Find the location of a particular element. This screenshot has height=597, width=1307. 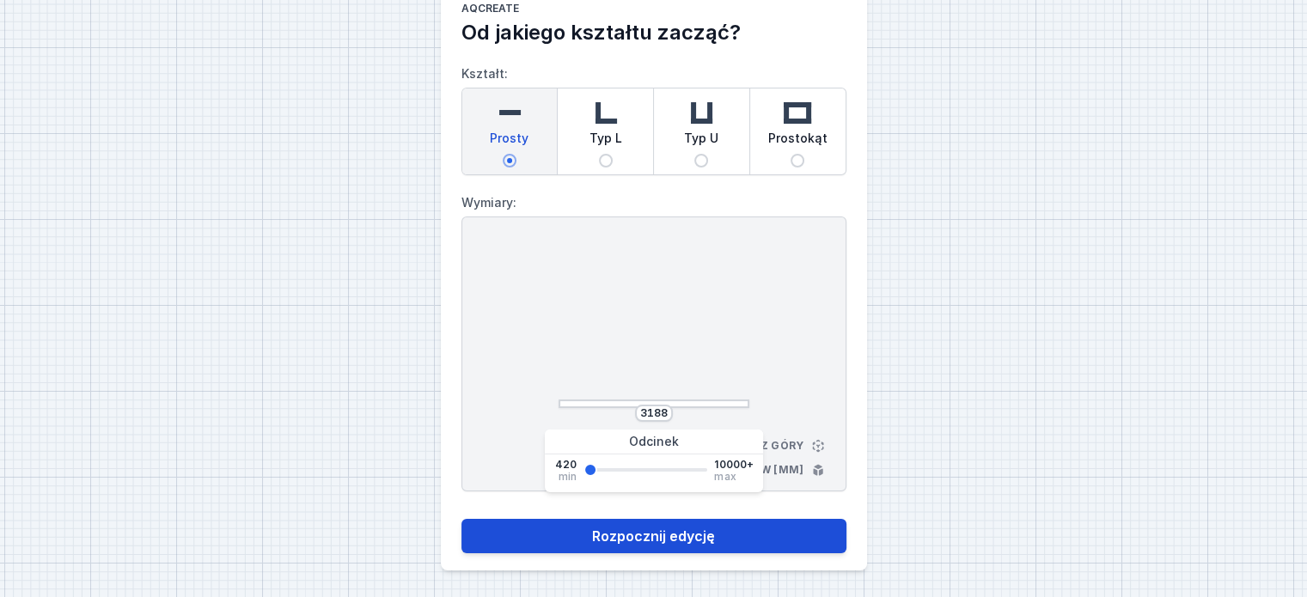

img: l-shaped.svg is located at coordinates (606, 113).